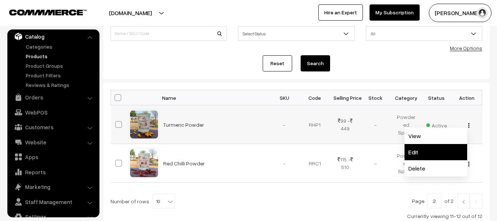 This screenshot has width=497, height=221. Describe the element at coordinates (53, 112) in the screenshot. I see `a: WebPOS` at that location.